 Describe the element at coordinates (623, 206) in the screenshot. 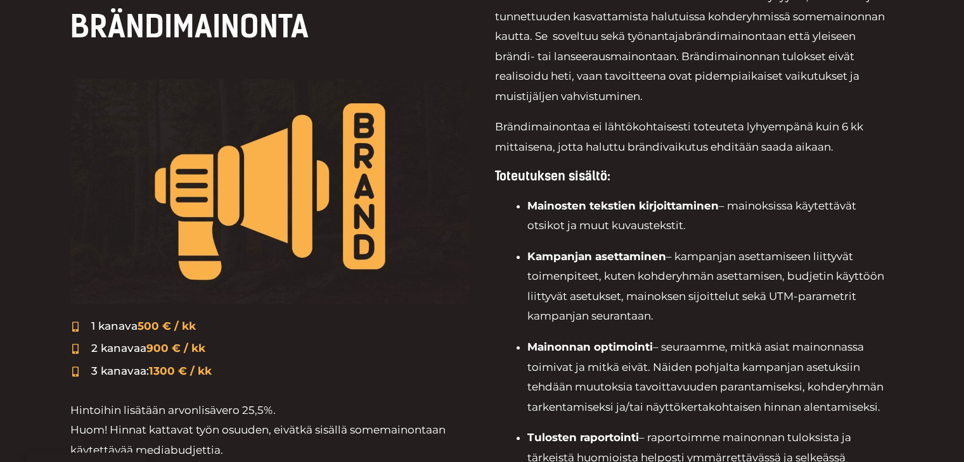

I see `strong: Mainosten tekstien kirjoittaminen` at that location.